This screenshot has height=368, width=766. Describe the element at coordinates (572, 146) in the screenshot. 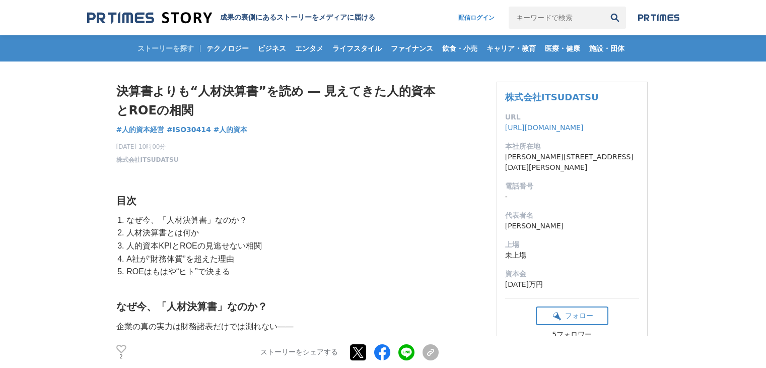

I see `dt: 本社所在地` at that location.